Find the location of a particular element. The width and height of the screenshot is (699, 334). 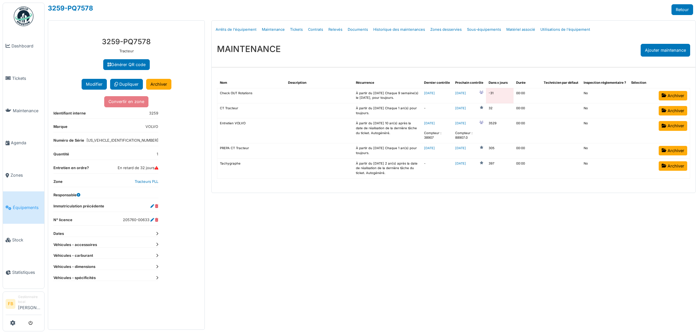

dt: Véhicules - spécificités is located at coordinates (106, 278).